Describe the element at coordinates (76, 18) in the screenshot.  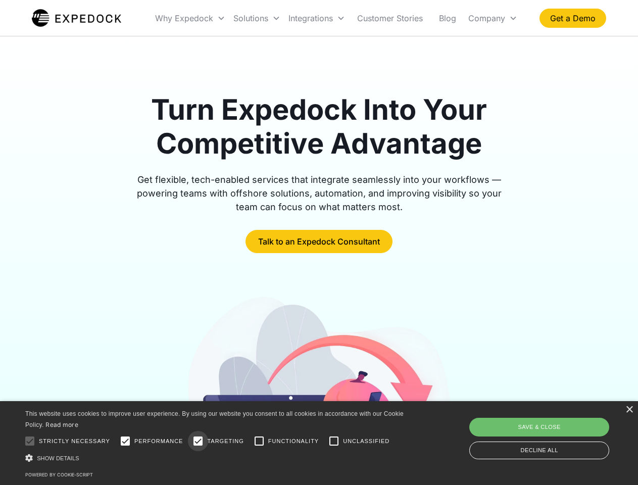
I see `img: Expedock Logo` at that location.